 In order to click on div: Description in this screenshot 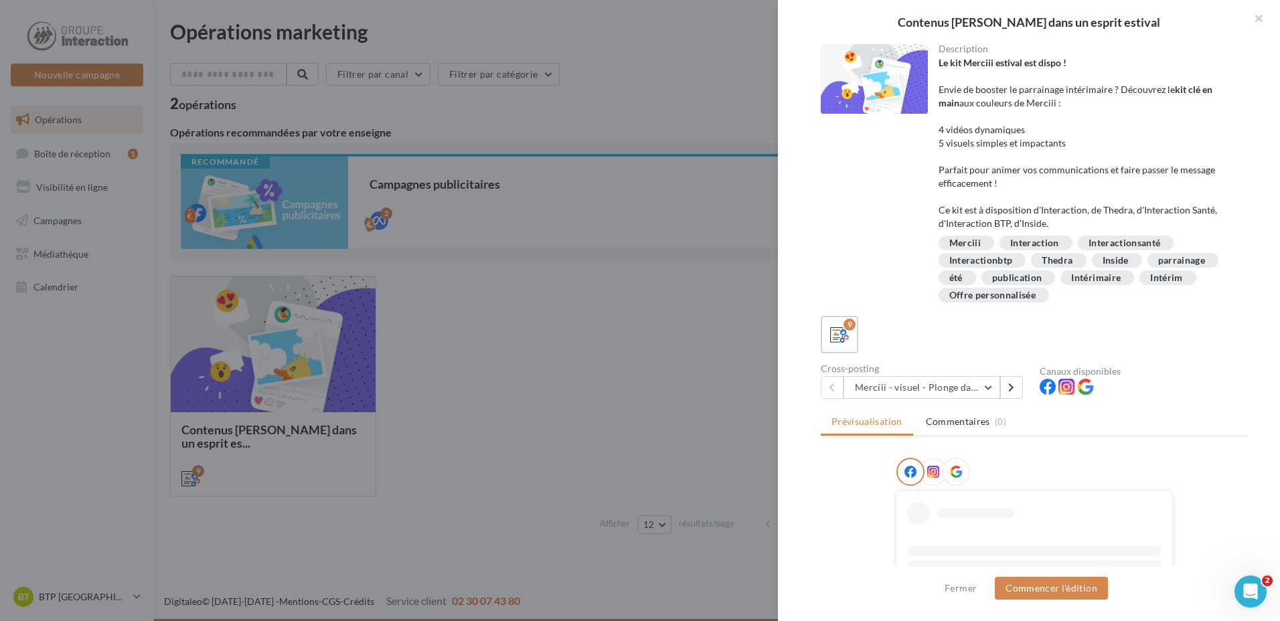, I will do `click(1088, 49)`.